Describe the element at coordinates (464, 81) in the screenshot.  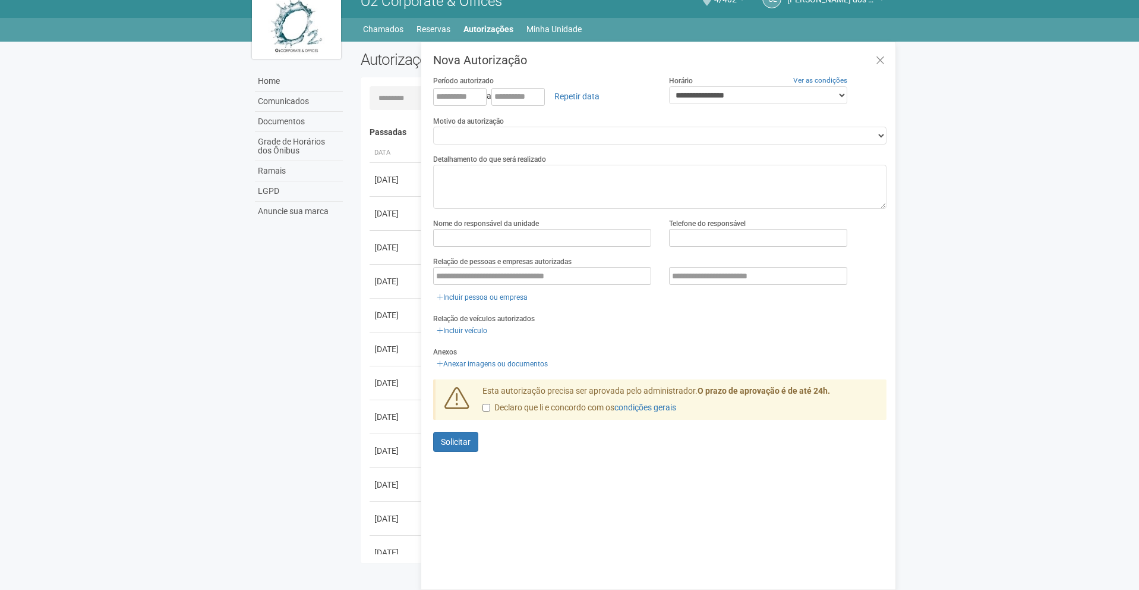
I see `label: Período autorizado` at that location.